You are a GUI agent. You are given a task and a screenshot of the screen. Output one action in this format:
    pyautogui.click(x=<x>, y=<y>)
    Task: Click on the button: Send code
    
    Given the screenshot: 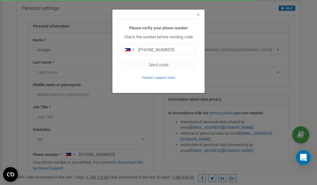 What is the action you would take?
    pyautogui.click(x=159, y=65)
    